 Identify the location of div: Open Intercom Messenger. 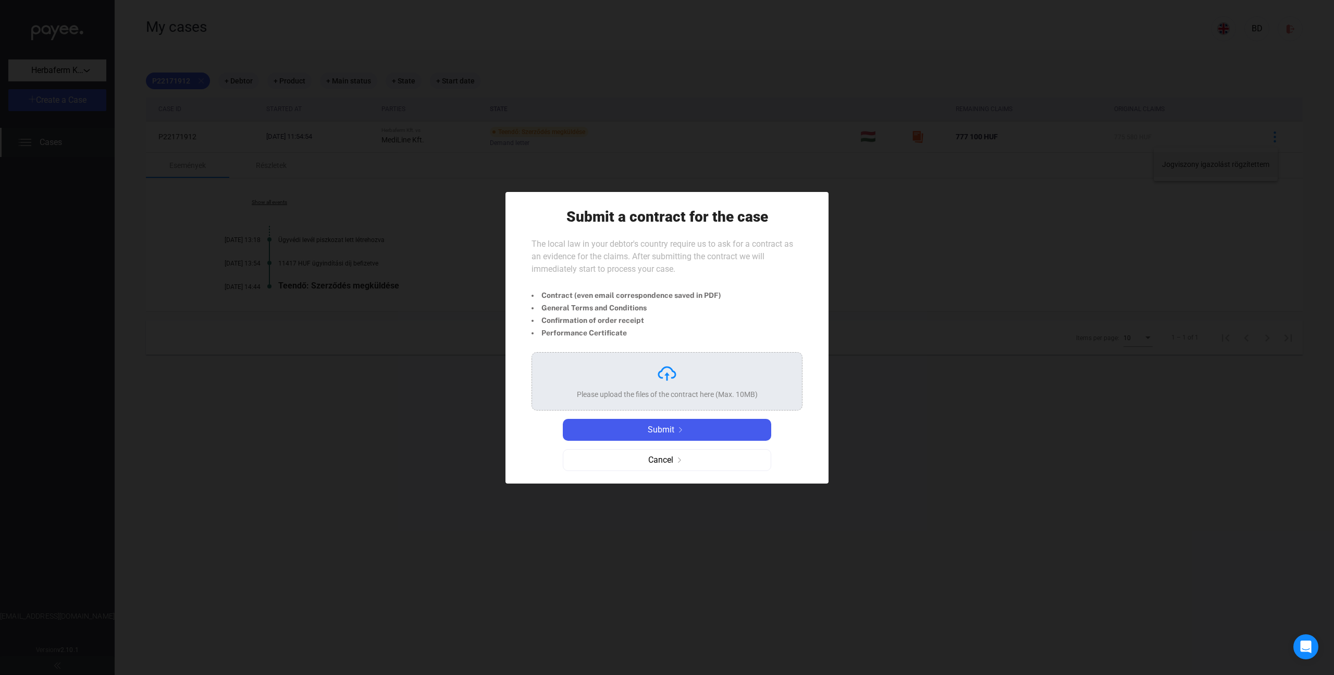
(1306, 646).